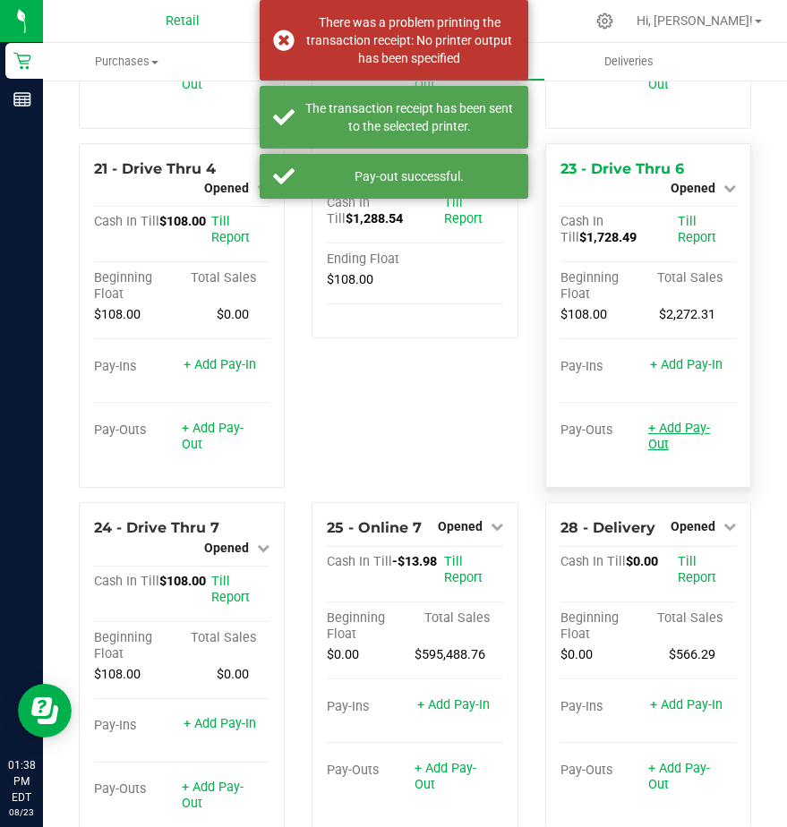 The height and width of the screenshot is (827, 787). I want to click on div: The transaction receipt has been sent to the selected printer., so click(409, 117).